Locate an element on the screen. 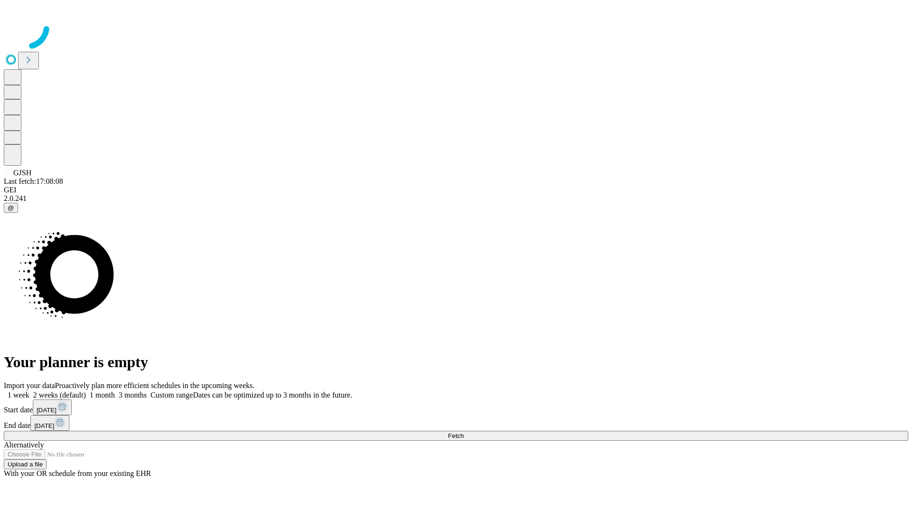 This screenshot has height=513, width=912. span: Last fetch: 17:08:08 is located at coordinates (33, 181).